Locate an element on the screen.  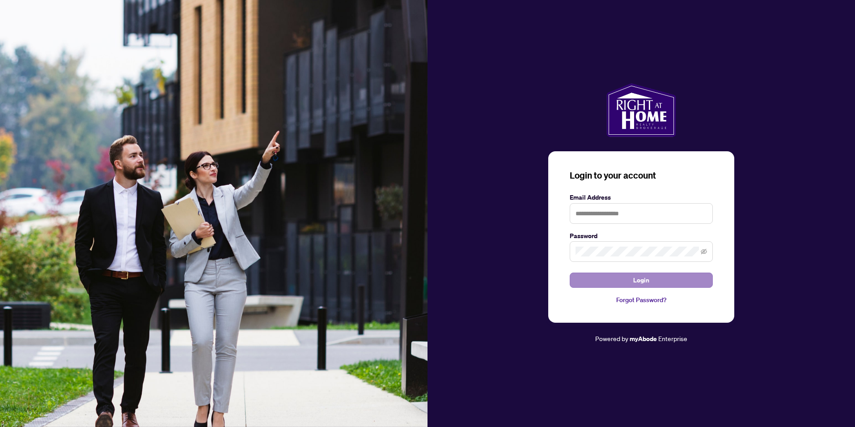
h3: Login to your account is located at coordinates (641, 175).